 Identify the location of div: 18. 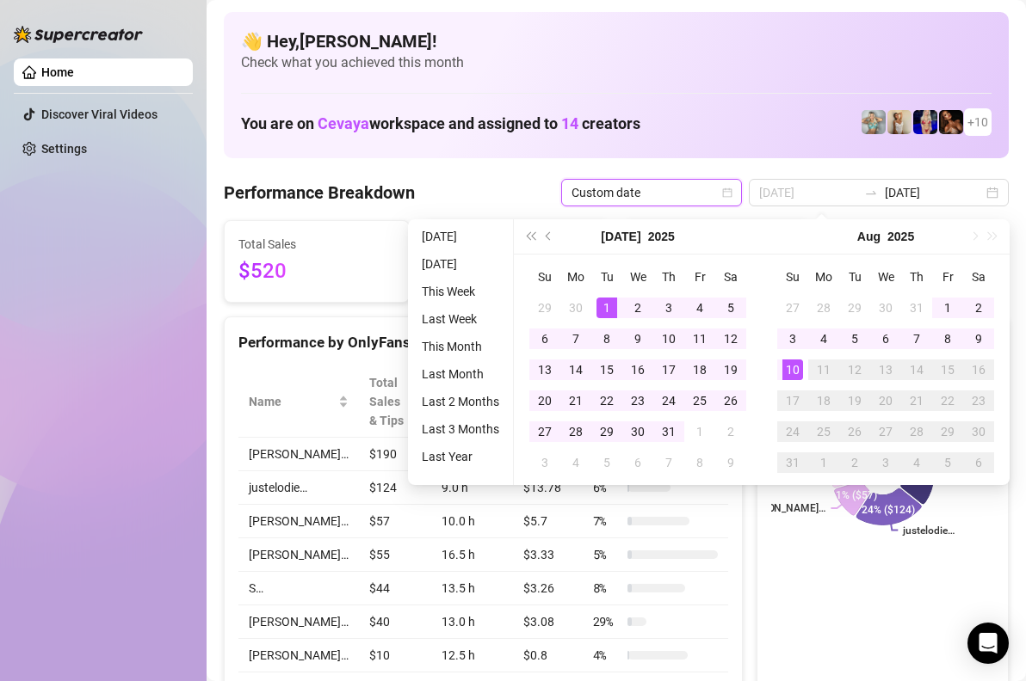
(700, 370).